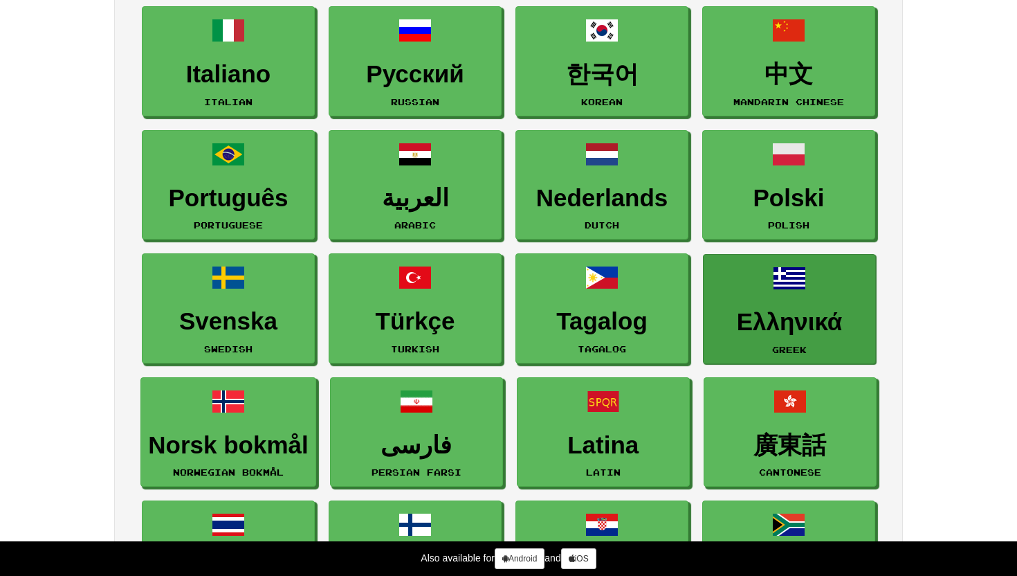 The image size is (1017, 576). Describe the element at coordinates (228, 445) in the screenshot. I see `h3: Norsk bokmål` at that location.